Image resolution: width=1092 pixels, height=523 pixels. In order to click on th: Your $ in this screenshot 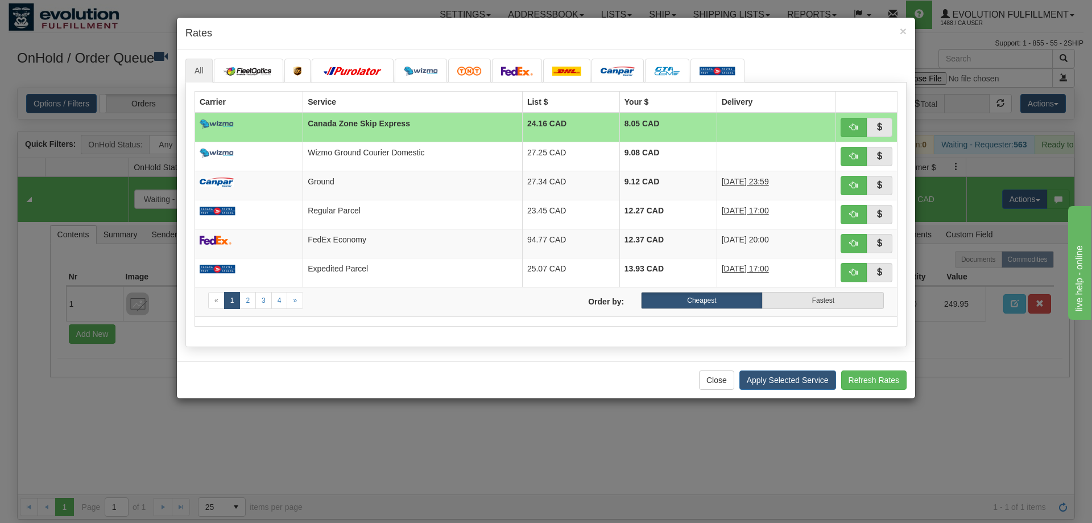, I will do `click(668, 102)`.